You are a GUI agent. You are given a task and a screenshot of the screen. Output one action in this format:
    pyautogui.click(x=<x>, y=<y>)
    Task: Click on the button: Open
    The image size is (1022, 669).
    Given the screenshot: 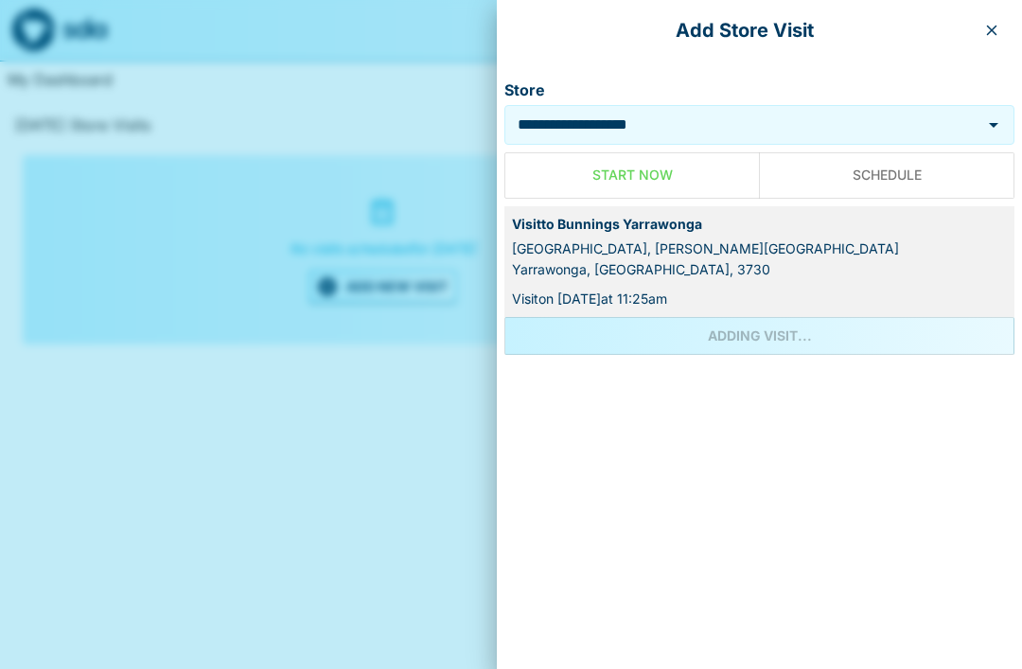 What is the action you would take?
    pyautogui.click(x=994, y=125)
    